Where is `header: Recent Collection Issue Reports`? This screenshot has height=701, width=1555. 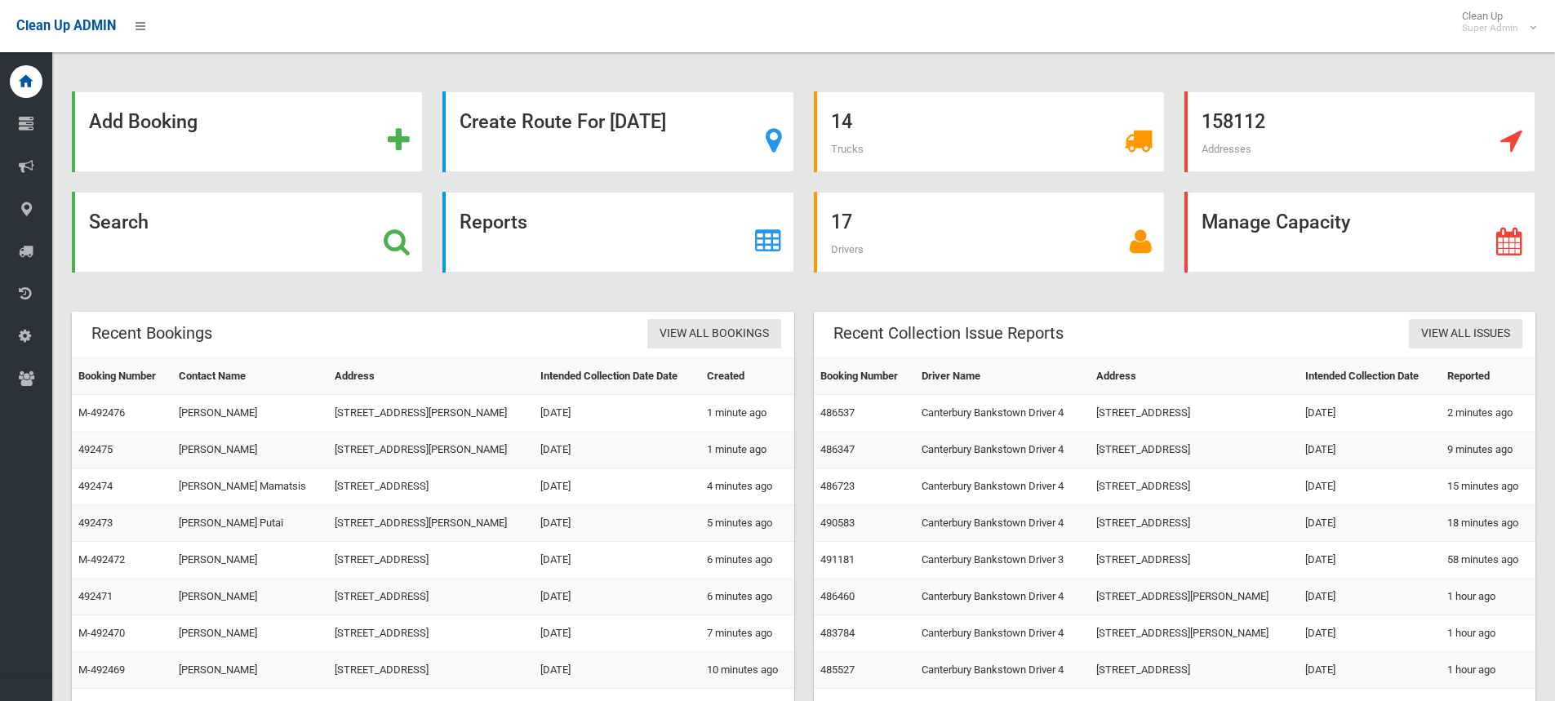 header: Recent Collection Issue Reports is located at coordinates (948, 333).